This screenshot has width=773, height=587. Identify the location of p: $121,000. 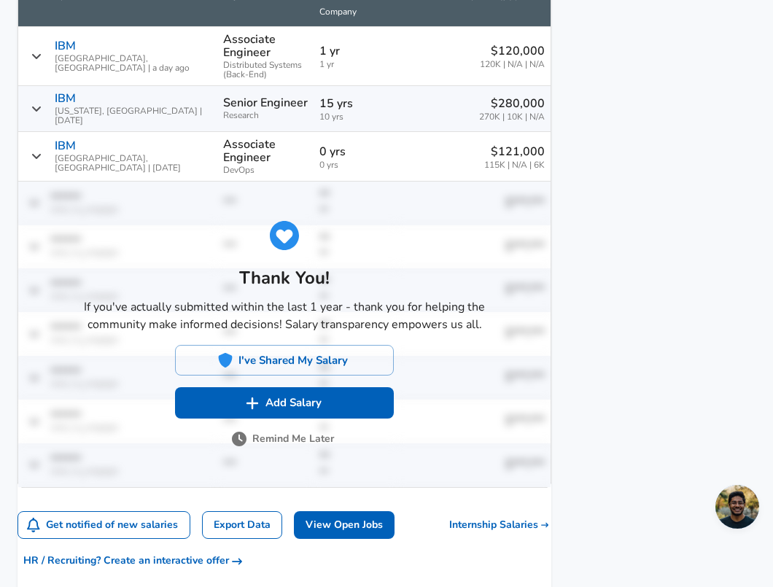
(514, 152).